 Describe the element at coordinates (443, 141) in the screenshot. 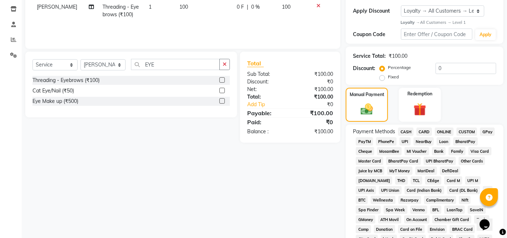

I see `span: Loan` at that location.